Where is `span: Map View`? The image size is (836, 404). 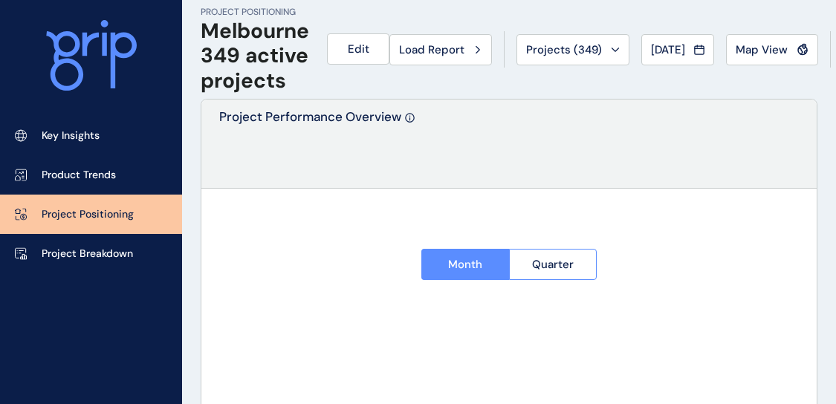 span: Map View is located at coordinates (762, 50).